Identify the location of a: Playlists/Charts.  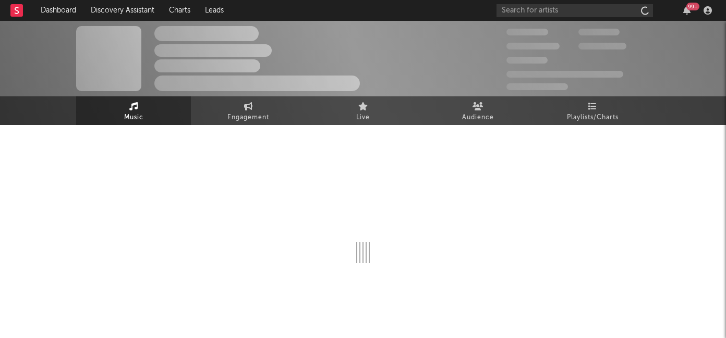
(592, 111).